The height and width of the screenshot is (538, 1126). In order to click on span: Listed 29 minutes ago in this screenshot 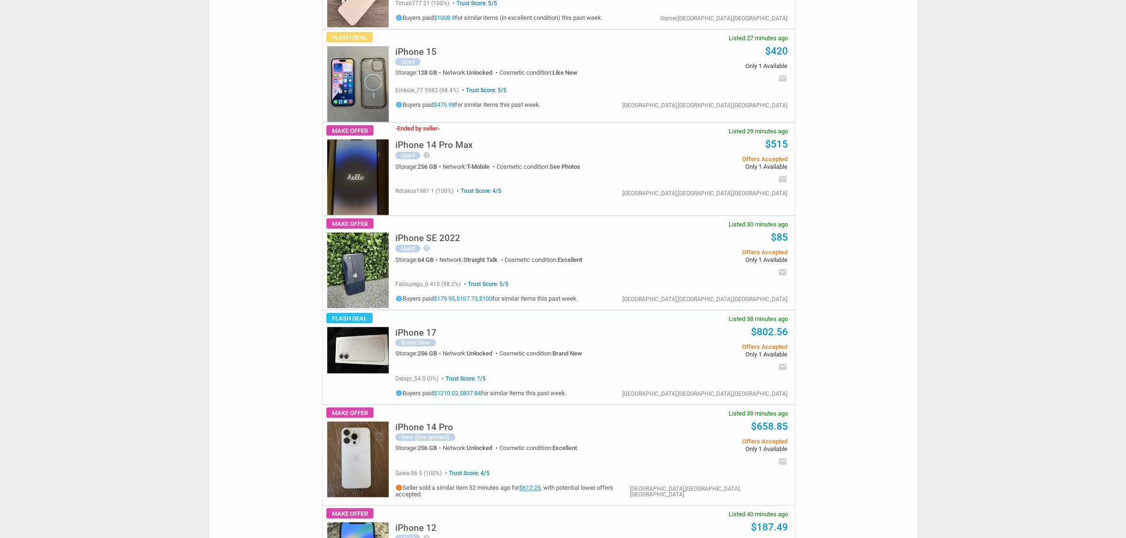, I will do `click(758, 131)`.